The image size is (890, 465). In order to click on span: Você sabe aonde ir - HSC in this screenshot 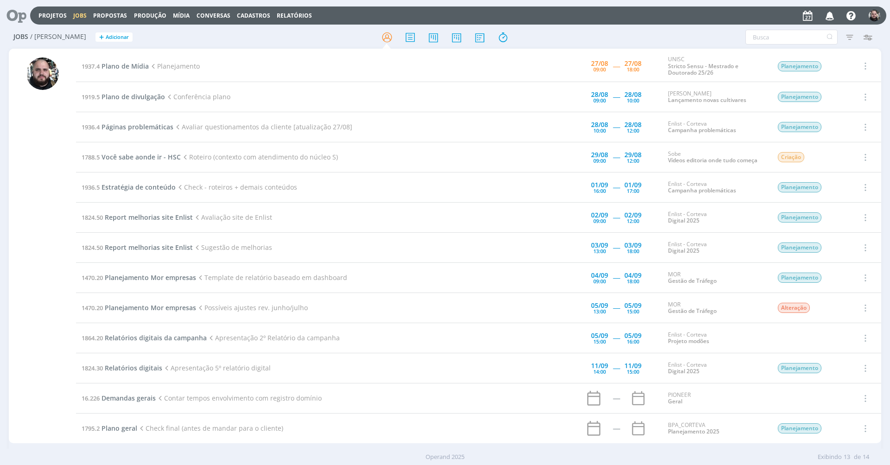, I will do `click(141, 157)`.